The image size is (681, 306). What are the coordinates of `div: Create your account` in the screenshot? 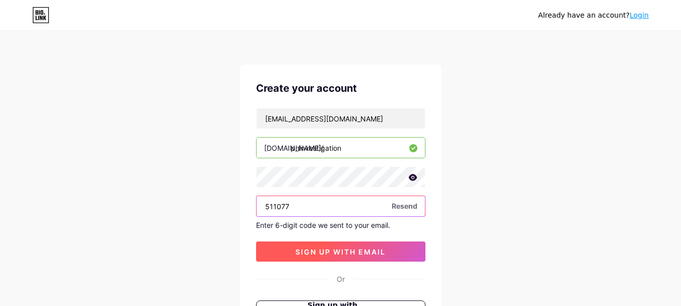 It's located at (341, 88).